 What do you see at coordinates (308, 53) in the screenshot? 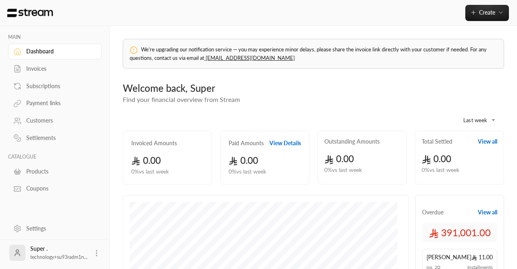
I see `span: We’re upgrading our notification service — you may experience minor delays, please share the invo...` at bounding box center [308, 53].